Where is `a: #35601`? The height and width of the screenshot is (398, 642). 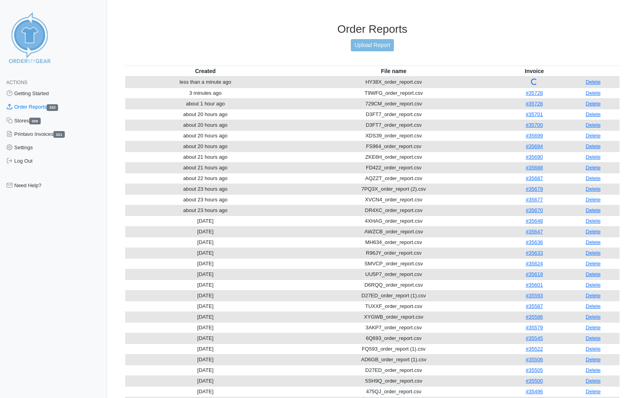 a: #35601 is located at coordinates (534, 285).